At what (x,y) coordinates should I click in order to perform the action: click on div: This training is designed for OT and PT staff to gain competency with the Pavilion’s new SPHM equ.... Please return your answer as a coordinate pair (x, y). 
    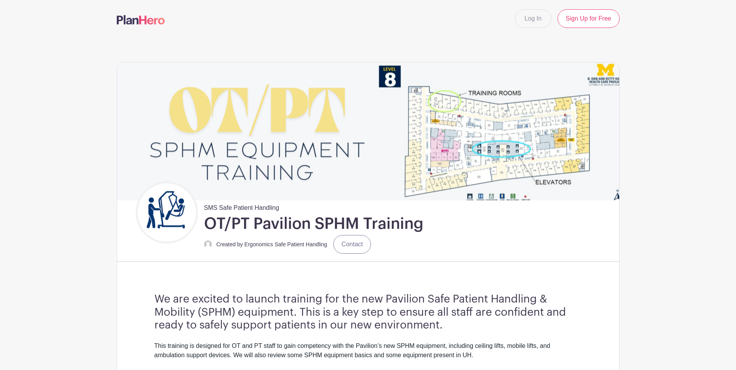
    Looking at the image, I should click on (368, 355).